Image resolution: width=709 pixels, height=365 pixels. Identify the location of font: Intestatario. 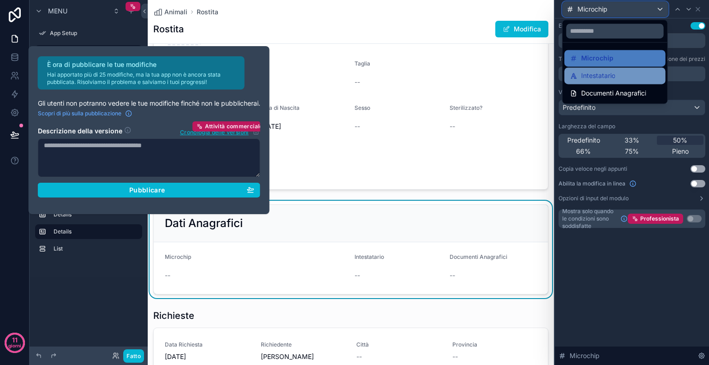
(599, 75).